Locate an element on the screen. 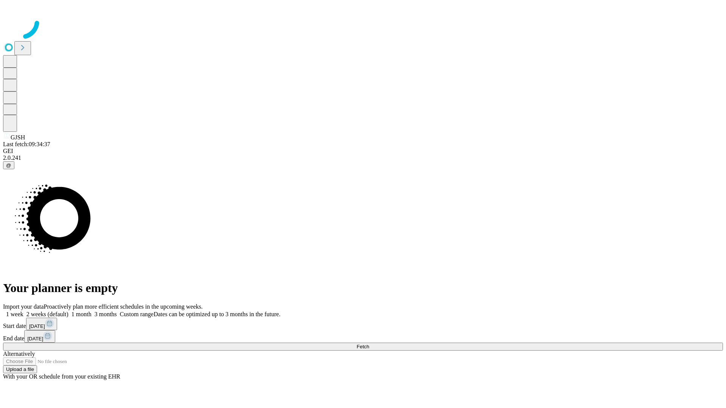  span: Last fetch: 09:34:37 is located at coordinates (26, 144).